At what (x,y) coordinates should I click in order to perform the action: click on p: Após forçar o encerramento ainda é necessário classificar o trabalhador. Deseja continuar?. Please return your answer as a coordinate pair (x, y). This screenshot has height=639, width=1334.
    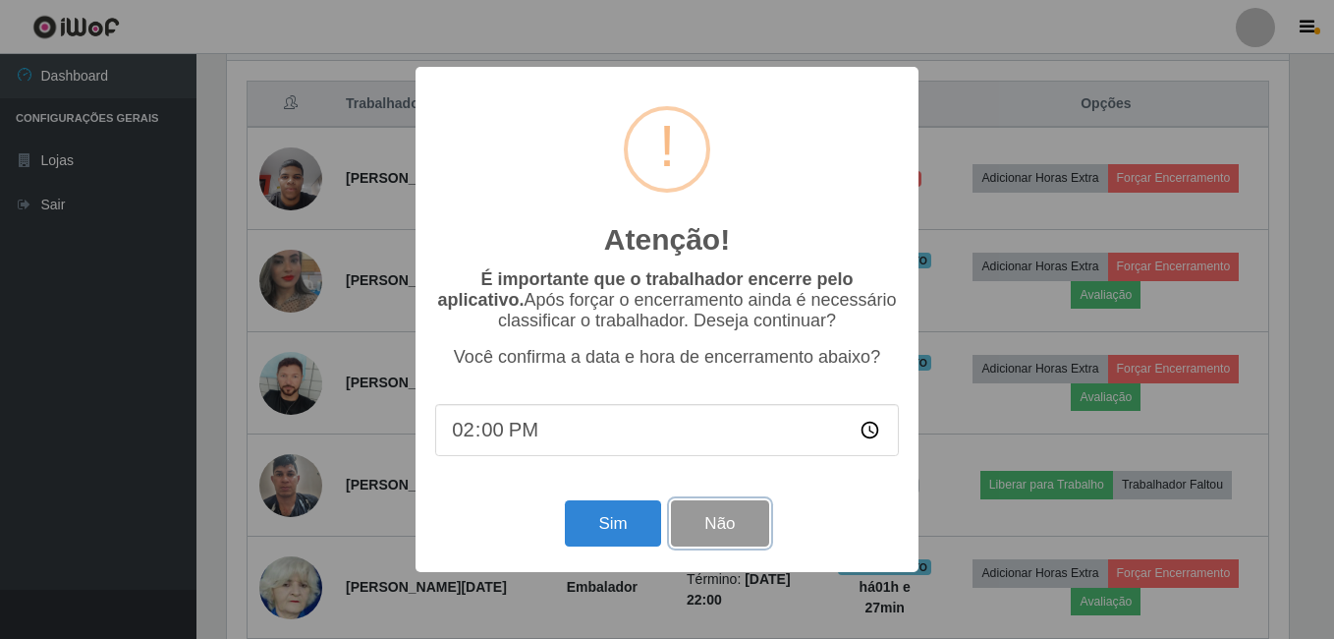
    Looking at the image, I should click on (667, 300).